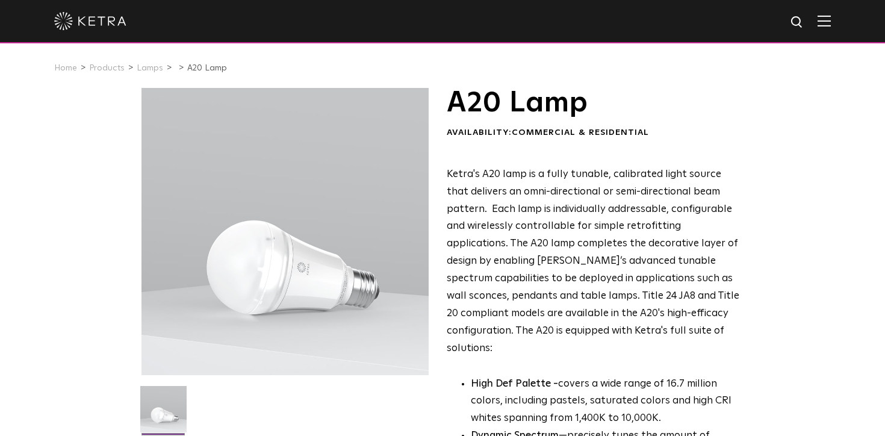 The image size is (885, 436). What do you see at coordinates (90, 21) in the screenshot?
I see `img: ketra-logo-2019-white` at bounding box center [90, 21].